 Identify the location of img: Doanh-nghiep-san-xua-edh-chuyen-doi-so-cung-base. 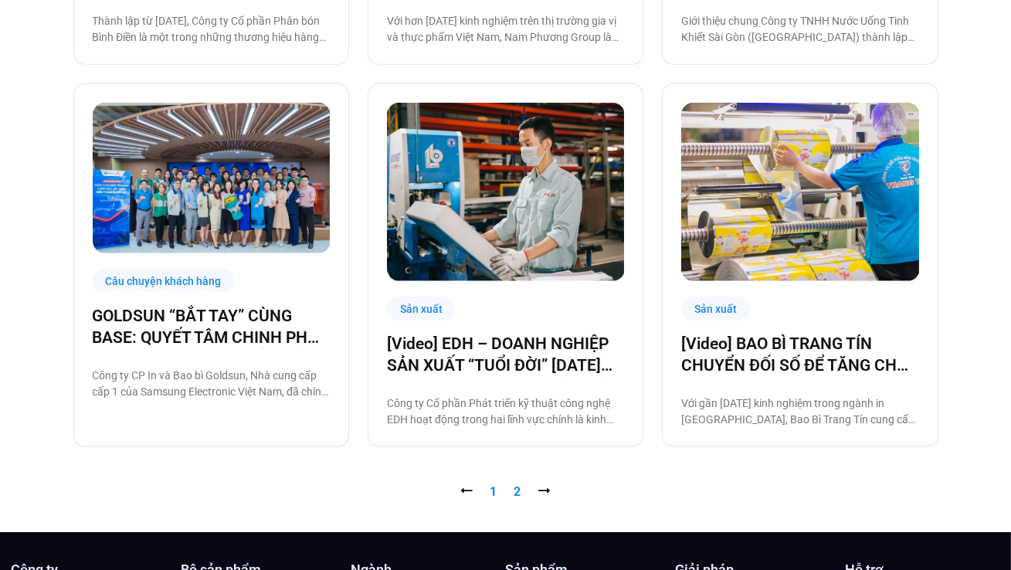
(506, 192).